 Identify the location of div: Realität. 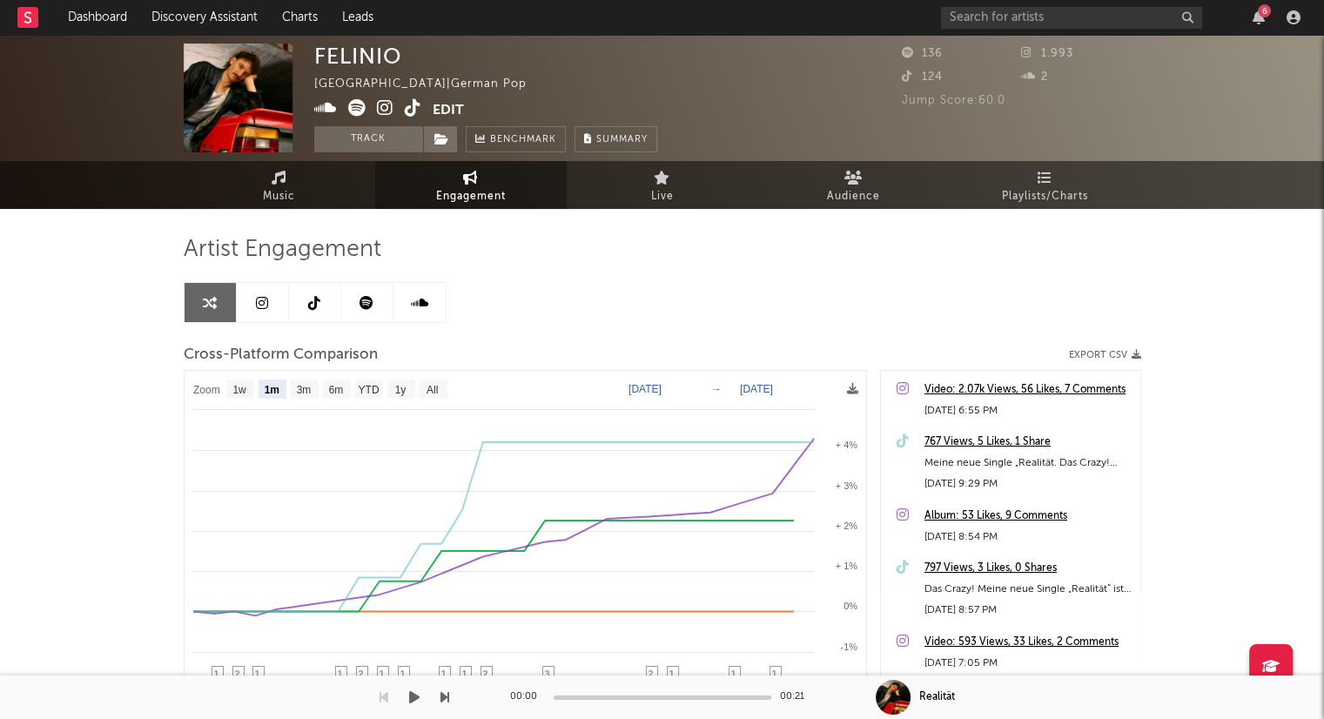
(937, 697).